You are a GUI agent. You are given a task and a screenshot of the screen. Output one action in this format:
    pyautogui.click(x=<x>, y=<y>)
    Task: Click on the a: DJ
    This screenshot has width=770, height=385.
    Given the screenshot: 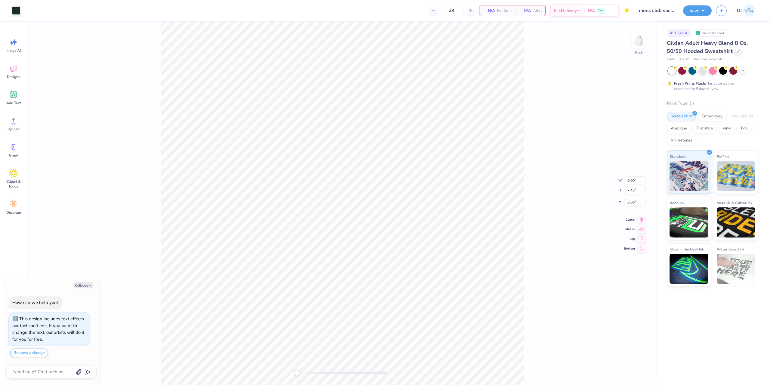 What is the action you would take?
    pyautogui.click(x=746, y=11)
    